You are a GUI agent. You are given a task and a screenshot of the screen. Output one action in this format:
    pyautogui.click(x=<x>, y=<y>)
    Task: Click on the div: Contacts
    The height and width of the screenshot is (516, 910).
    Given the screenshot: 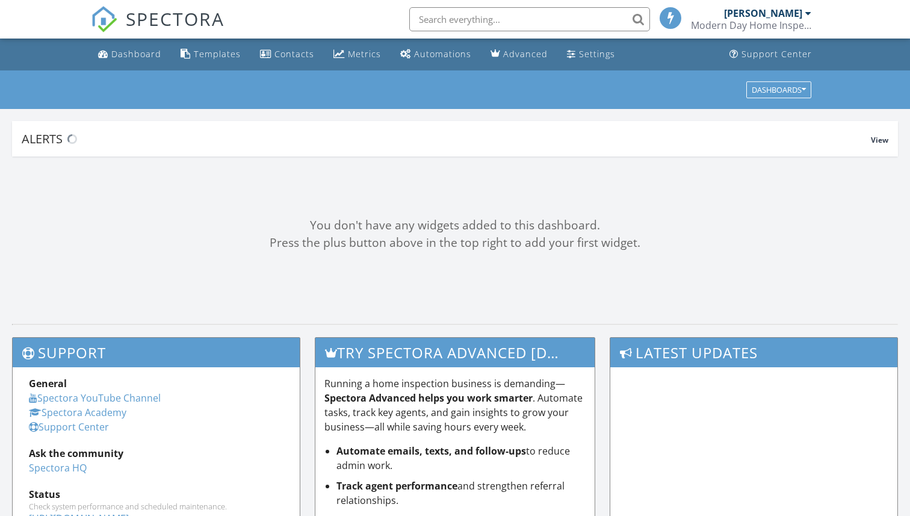 What is the action you would take?
    pyautogui.click(x=294, y=54)
    